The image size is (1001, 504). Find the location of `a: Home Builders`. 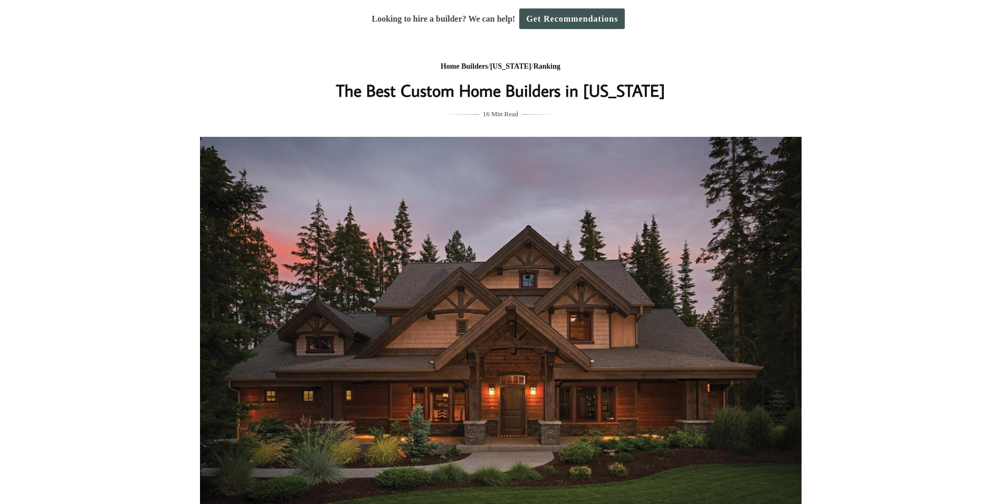

a: Home Builders is located at coordinates (465, 66).